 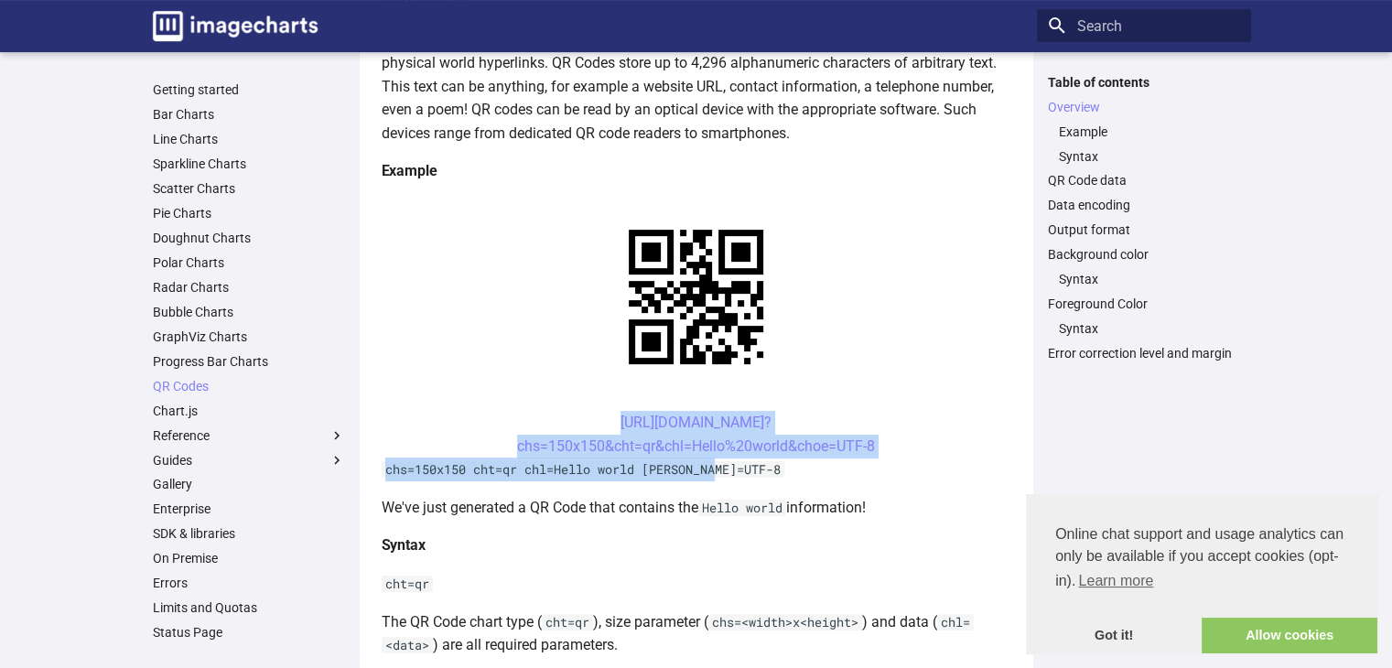 What do you see at coordinates (249, 213) in the screenshot?
I see `a: Pie Charts` at bounding box center [249, 213].